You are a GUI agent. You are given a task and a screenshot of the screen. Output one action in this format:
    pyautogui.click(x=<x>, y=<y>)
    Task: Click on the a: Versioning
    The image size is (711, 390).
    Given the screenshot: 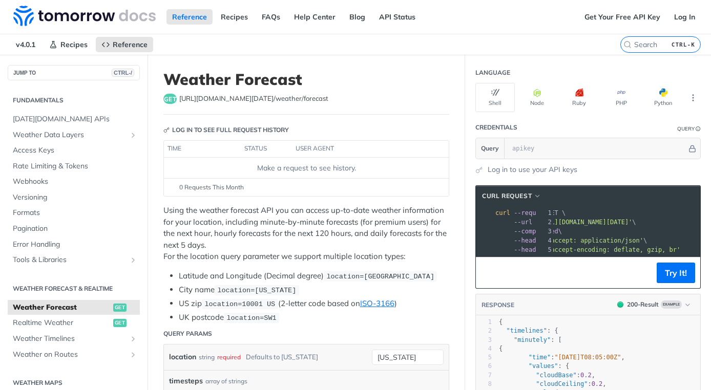 What is the action you would take?
    pyautogui.click(x=74, y=198)
    